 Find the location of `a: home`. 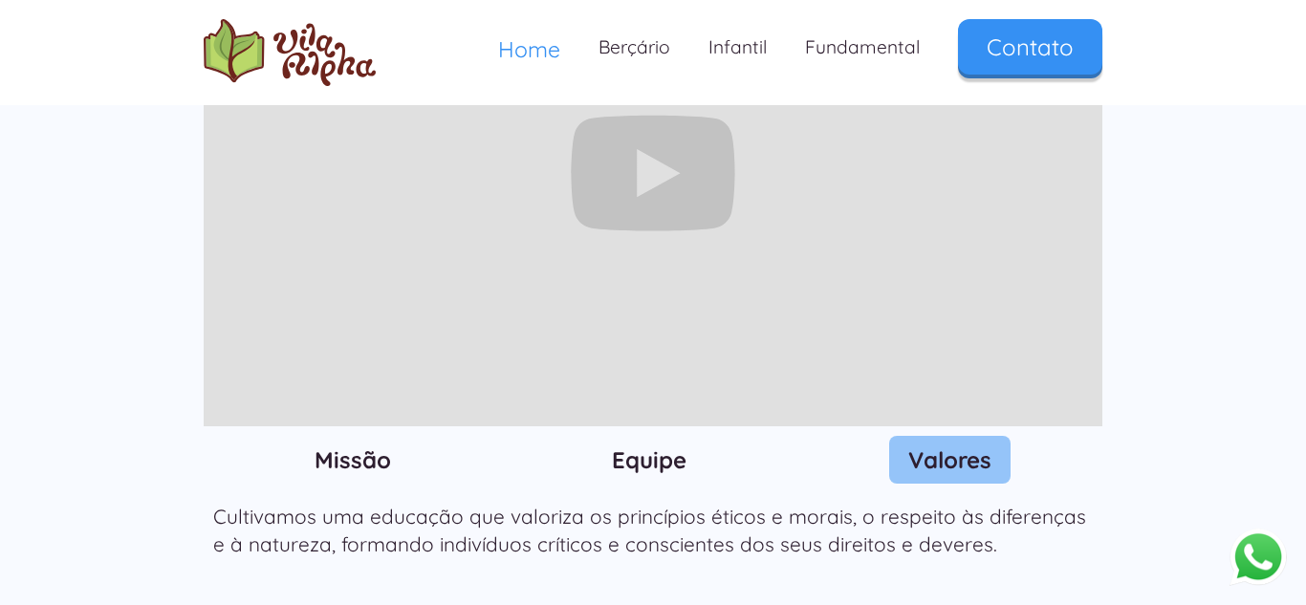

a: home is located at coordinates (290, 53).